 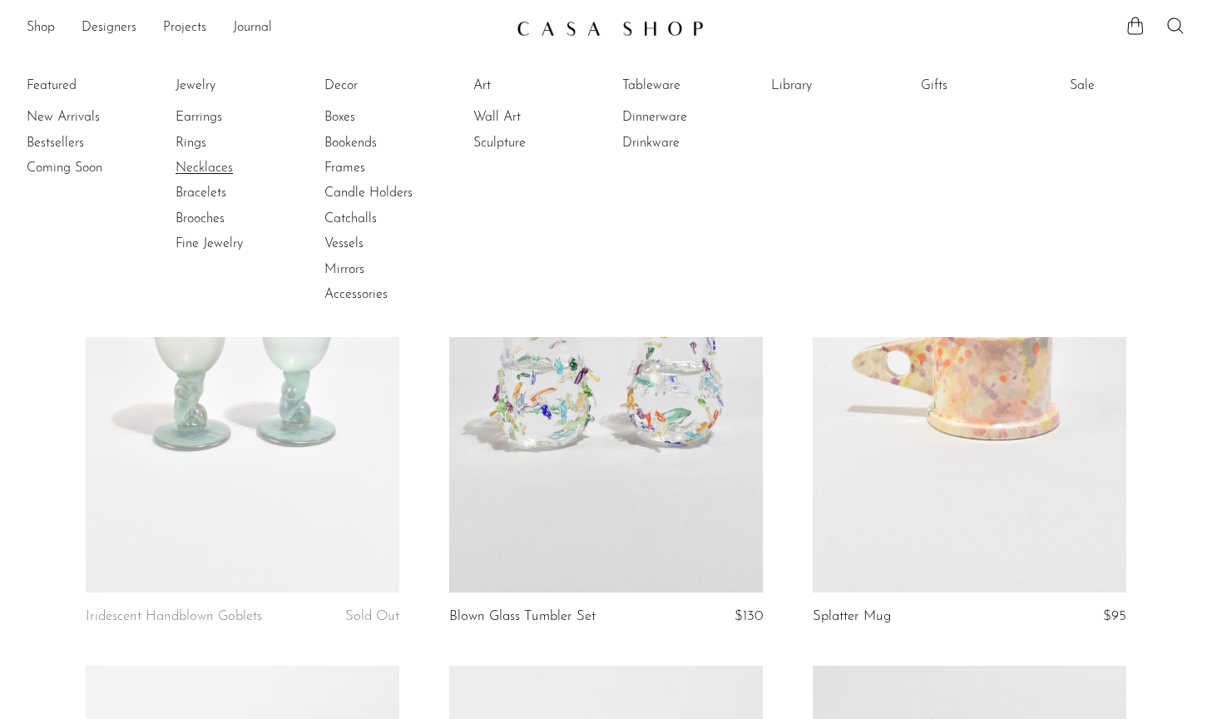 I want to click on a: Art, so click(x=536, y=86).